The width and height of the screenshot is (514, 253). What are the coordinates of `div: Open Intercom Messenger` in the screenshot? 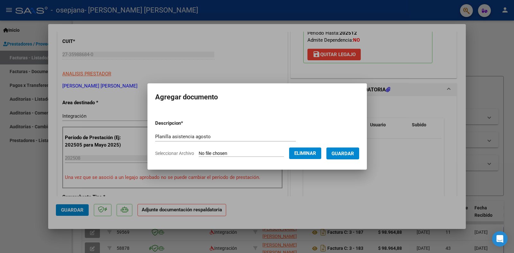 It's located at (500, 239).